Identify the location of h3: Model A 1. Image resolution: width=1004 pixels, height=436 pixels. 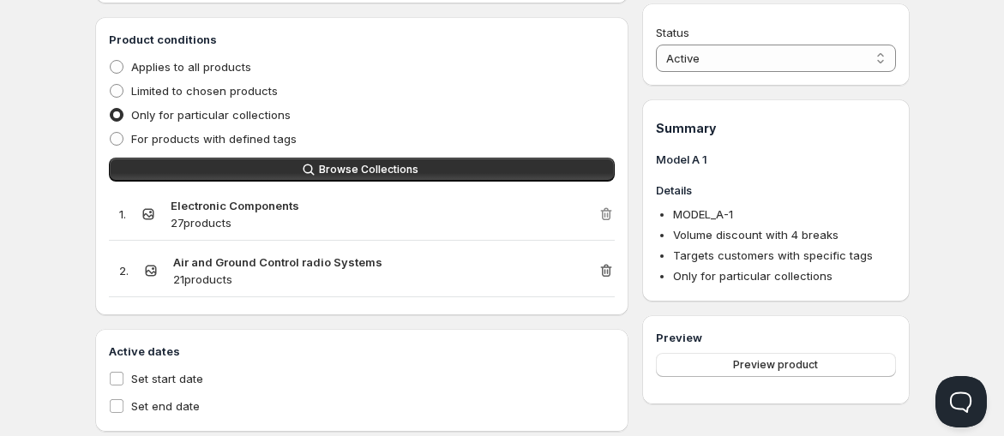
(775, 159).